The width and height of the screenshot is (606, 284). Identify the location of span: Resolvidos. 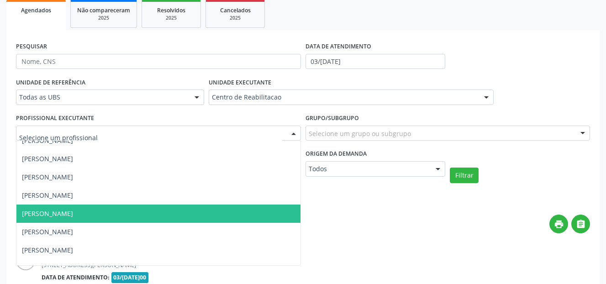
(171, 10).